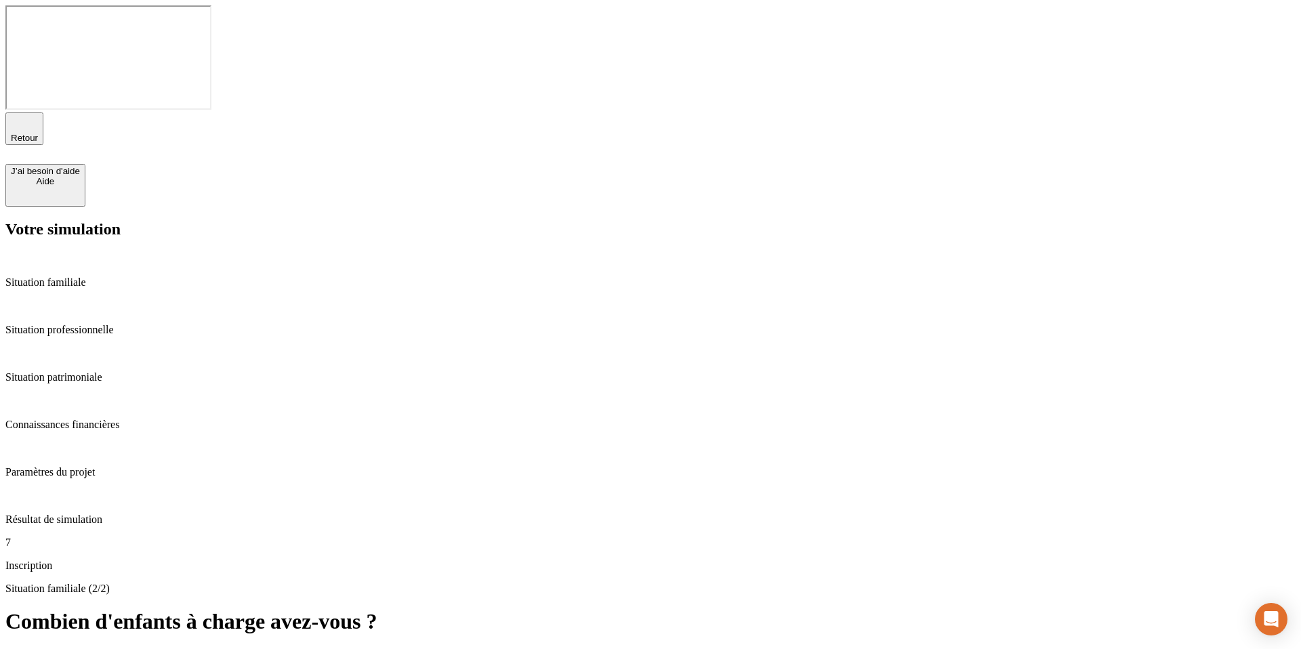 This screenshot has height=649, width=1301. I want to click on div: Open Intercom Messenger, so click(1271, 619).